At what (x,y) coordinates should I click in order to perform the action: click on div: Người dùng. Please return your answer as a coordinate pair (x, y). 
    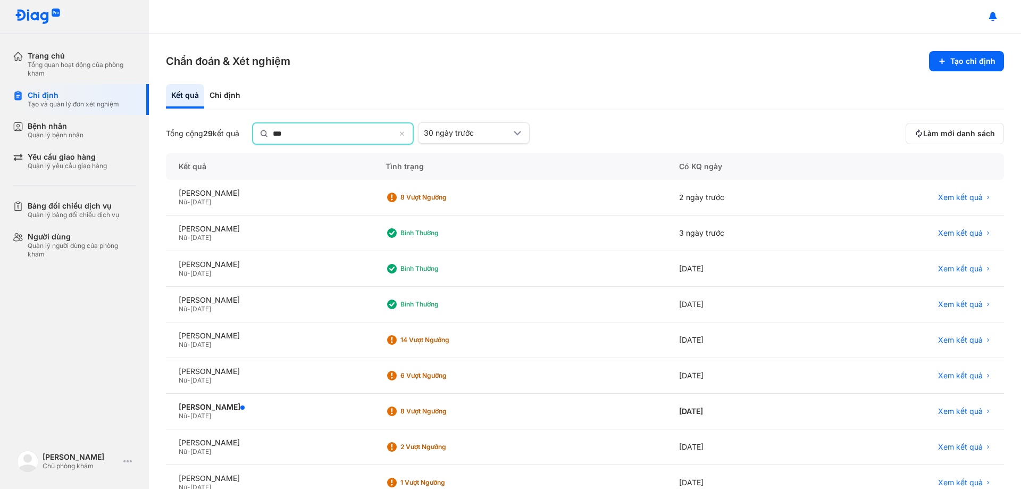
    Looking at the image, I should click on (82, 237).